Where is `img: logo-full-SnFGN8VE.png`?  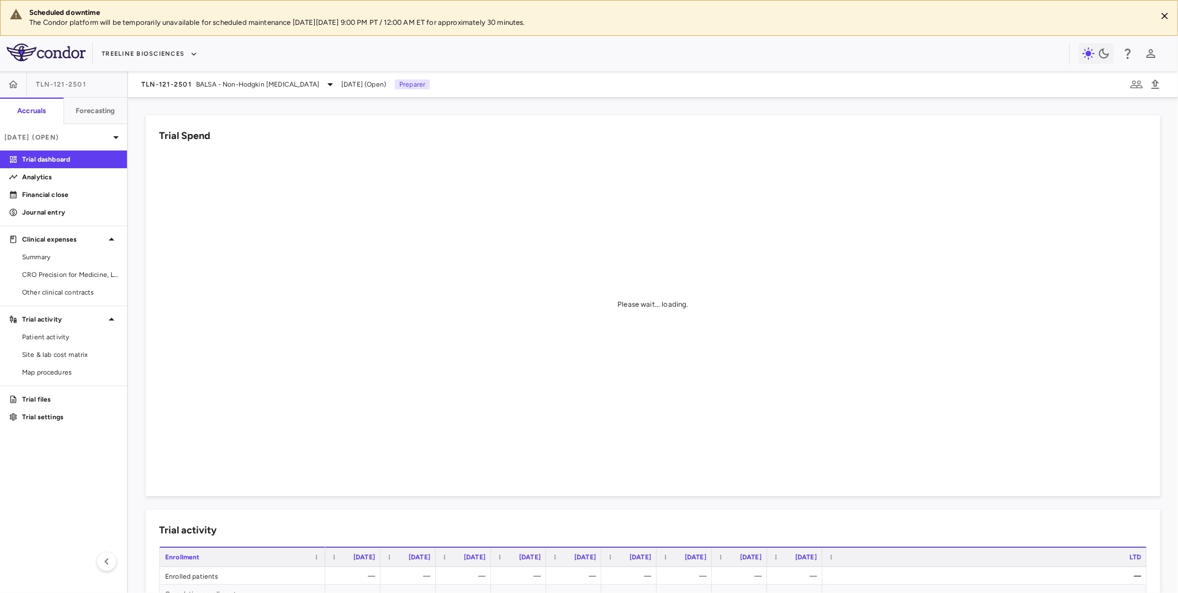
img: logo-full-SnFGN8VE.png is located at coordinates (46, 52).